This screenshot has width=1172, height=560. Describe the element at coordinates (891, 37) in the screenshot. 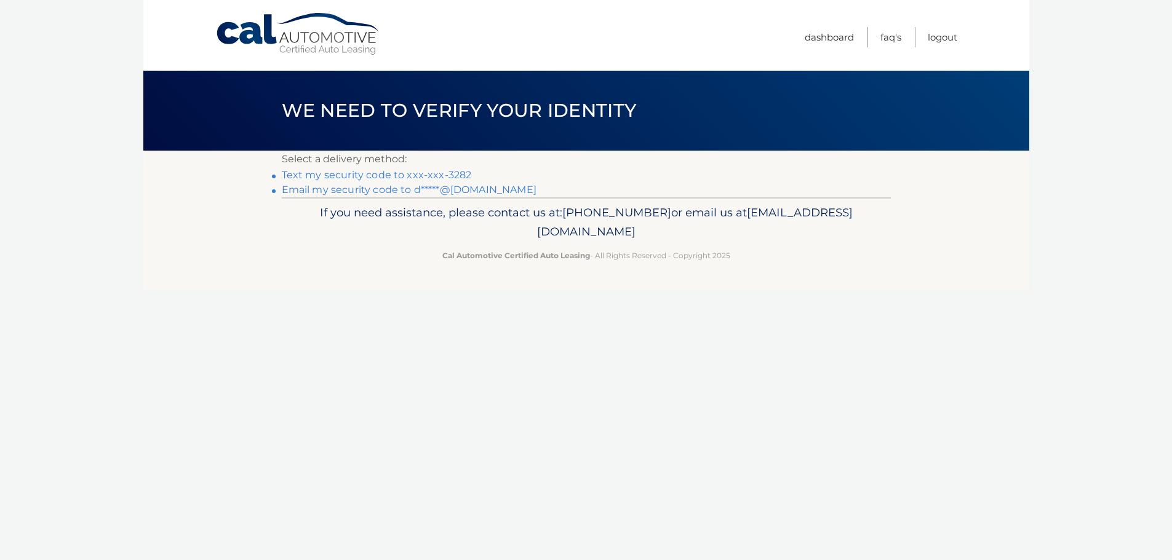

I see `a: FAQ's` at that location.